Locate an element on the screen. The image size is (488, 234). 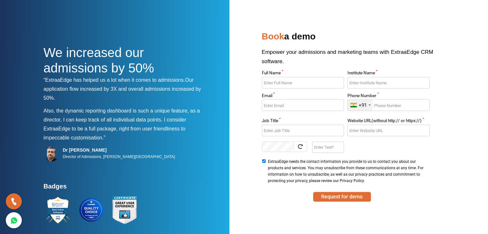
p: Empower your admissions and marketing teams with ExtraaEdge CRM software. is located at coordinates (353, 59).